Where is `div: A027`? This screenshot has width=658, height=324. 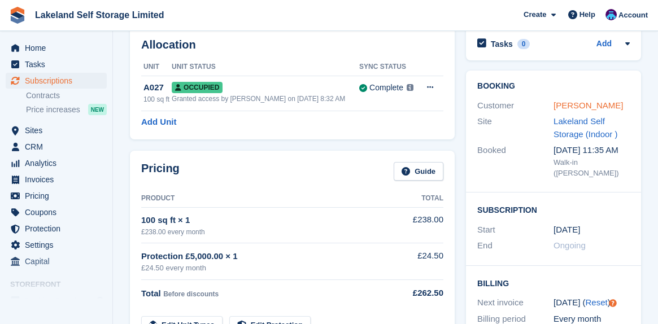
div: A027 is located at coordinates (158, 88).